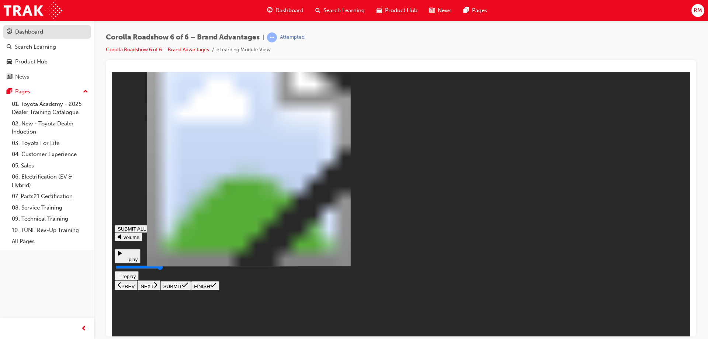 The height and width of the screenshot is (339, 708). What do you see at coordinates (475, 10) in the screenshot?
I see `a: pages-iconPages` at bounding box center [475, 10].